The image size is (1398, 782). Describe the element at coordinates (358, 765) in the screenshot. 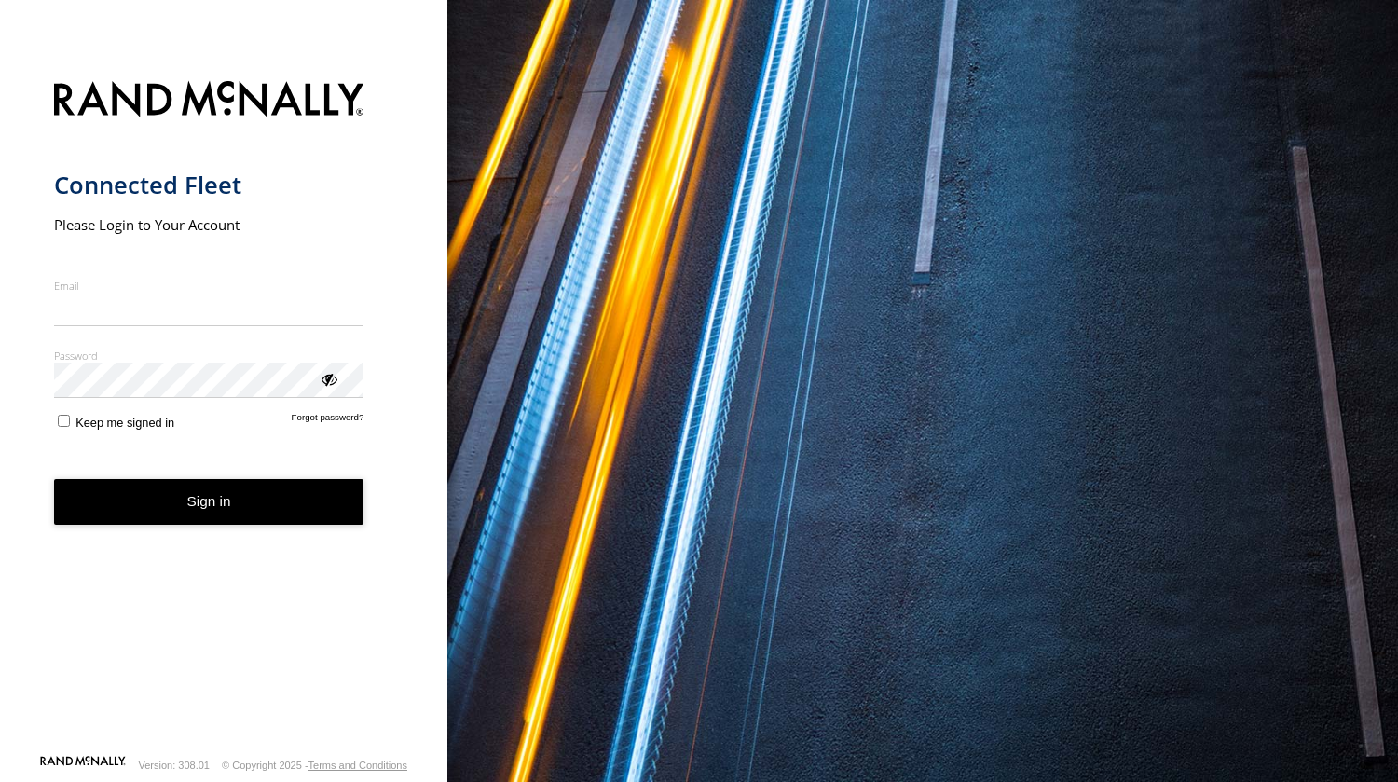

I see `a: Terms and Conditions` at that location.